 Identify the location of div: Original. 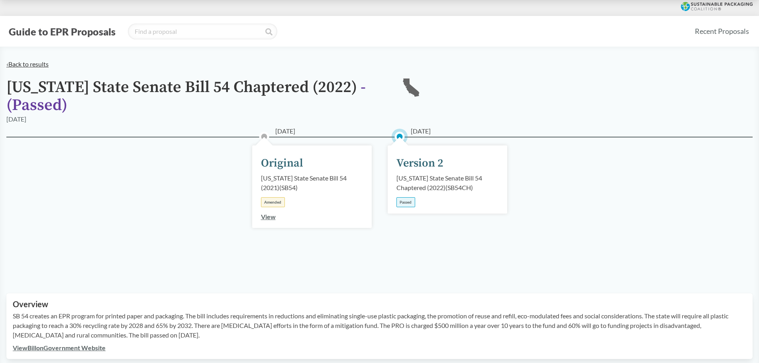
(282, 163).